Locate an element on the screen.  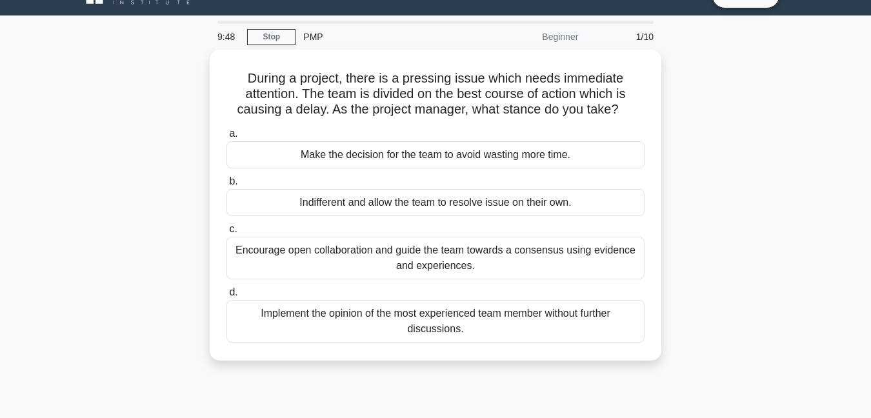
span: c. is located at coordinates (233, 228).